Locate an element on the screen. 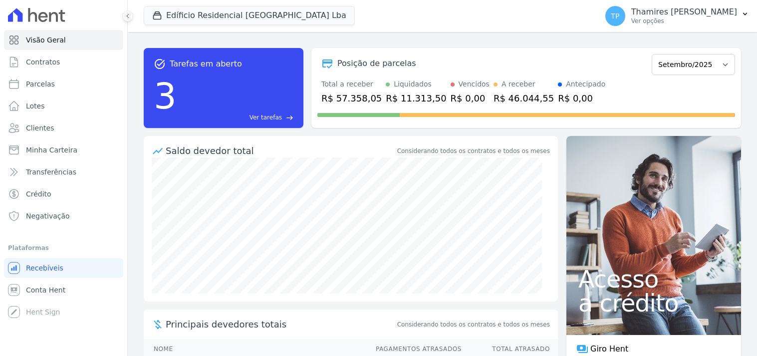 Image resolution: width=757 pixels, height=356 pixels. span: Lotes is located at coordinates (35, 106).